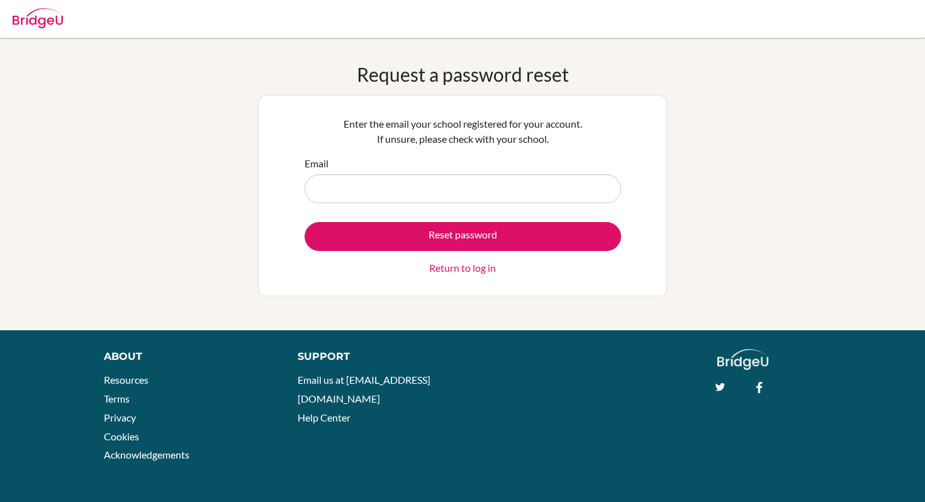  What do you see at coordinates (147, 454) in the screenshot?
I see `a: Acknowledgements` at bounding box center [147, 454].